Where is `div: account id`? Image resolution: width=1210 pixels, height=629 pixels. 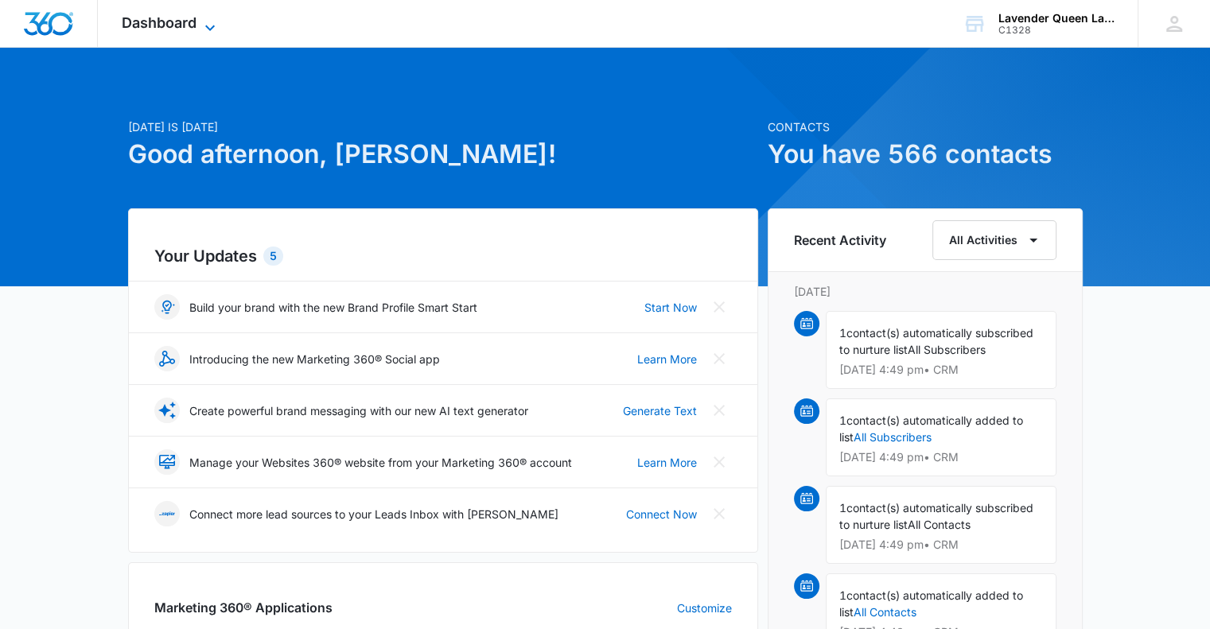
div: account id is located at coordinates (1057, 30).